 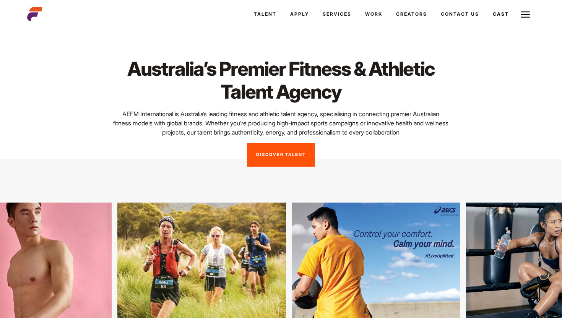 I want to click on a: Work, so click(x=373, y=14).